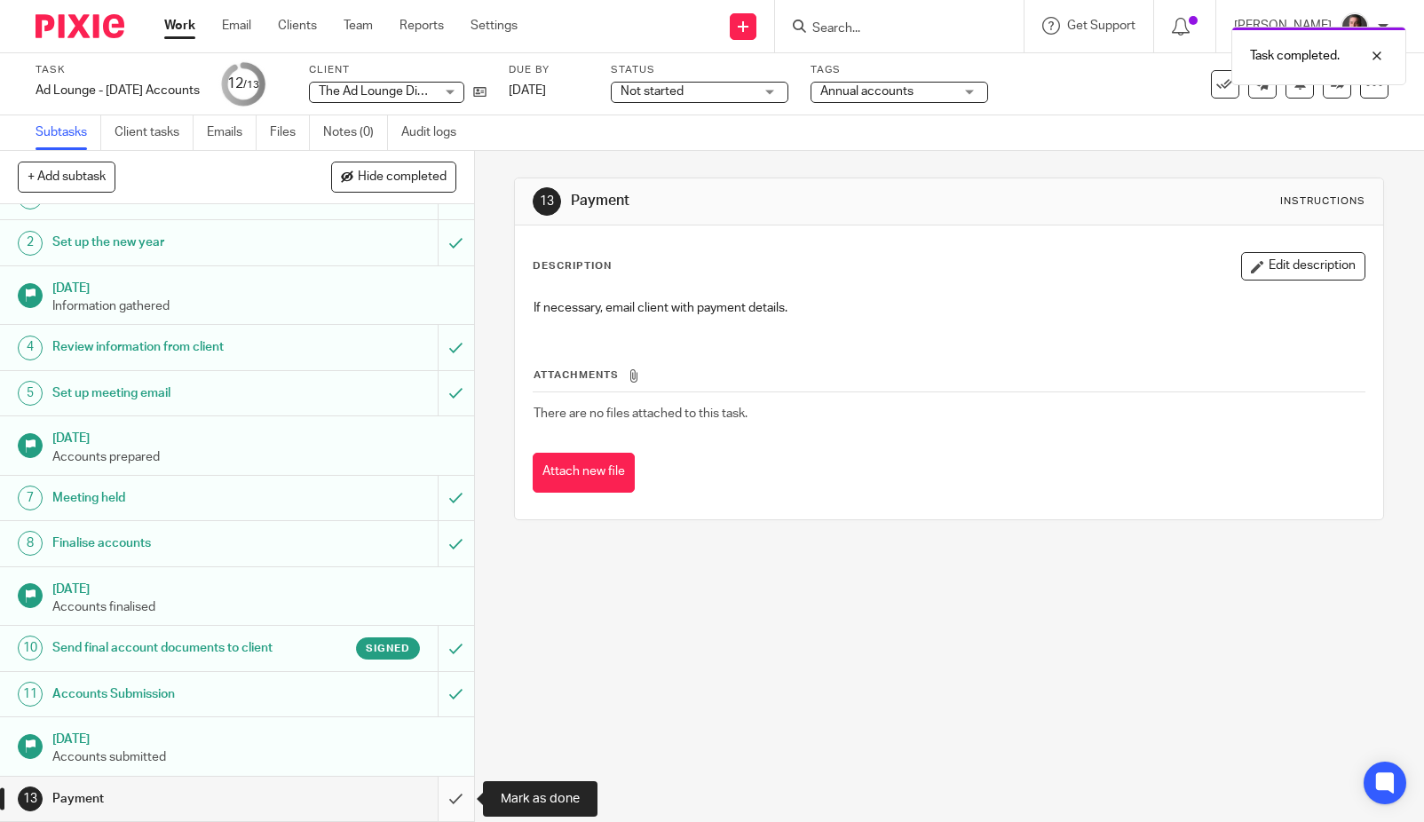 The image size is (1424, 822). Describe the element at coordinates (175, 694) in the screenshot. I see `h1: Accounts Submission` at that location.